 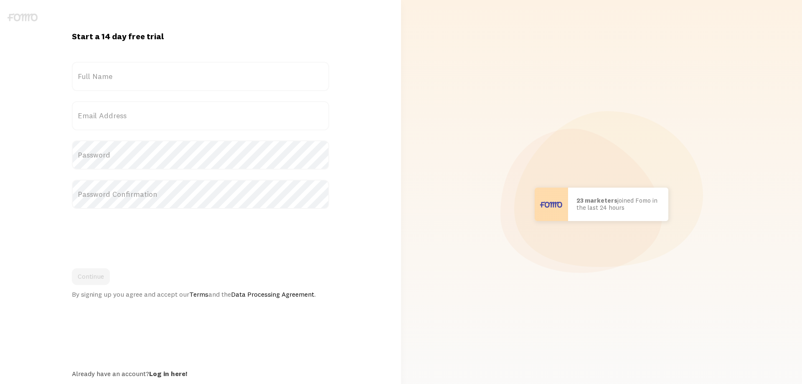 What do you see at coordinates (200, 194) in the screenshot?
I see `label: Password Confirmation` at bounding box center [200, 194].